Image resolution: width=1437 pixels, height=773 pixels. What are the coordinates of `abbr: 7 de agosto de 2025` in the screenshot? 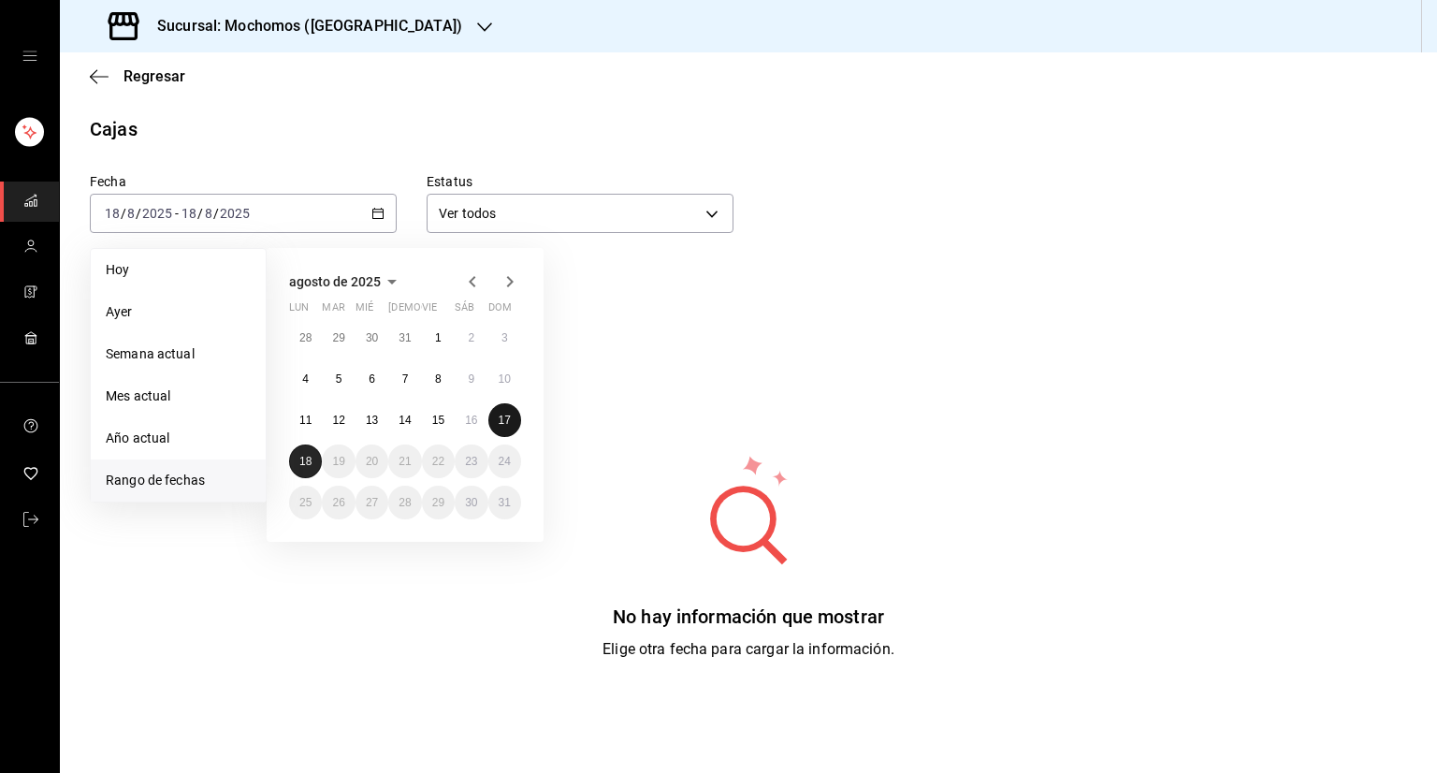 It's located at (405, 379).